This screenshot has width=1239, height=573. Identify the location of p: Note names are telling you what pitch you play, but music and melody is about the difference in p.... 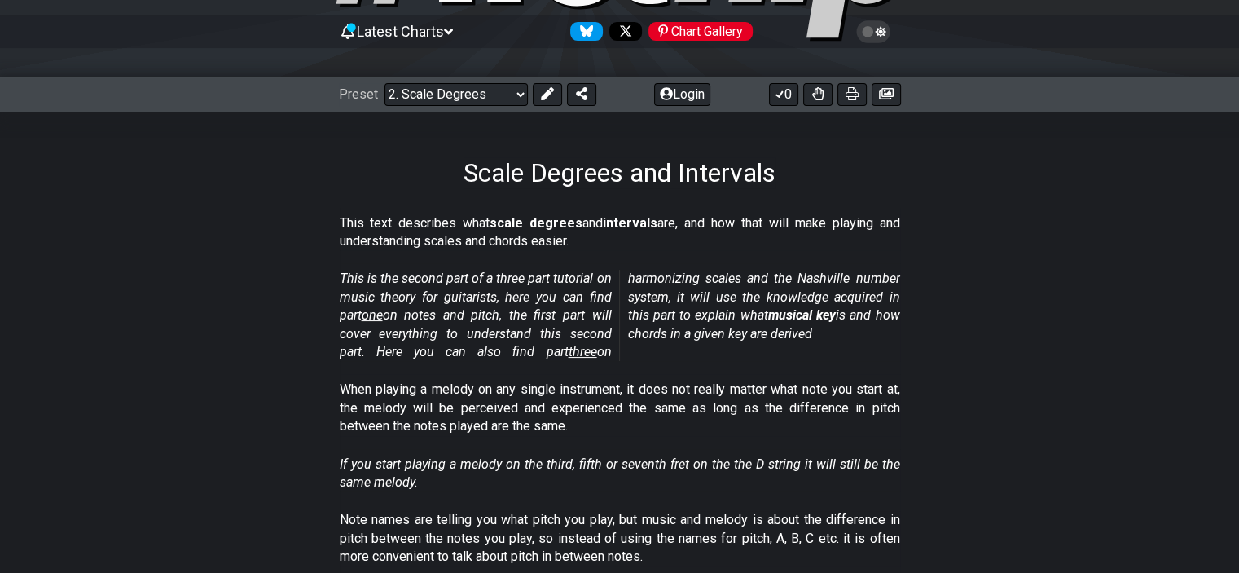
(620, 538).